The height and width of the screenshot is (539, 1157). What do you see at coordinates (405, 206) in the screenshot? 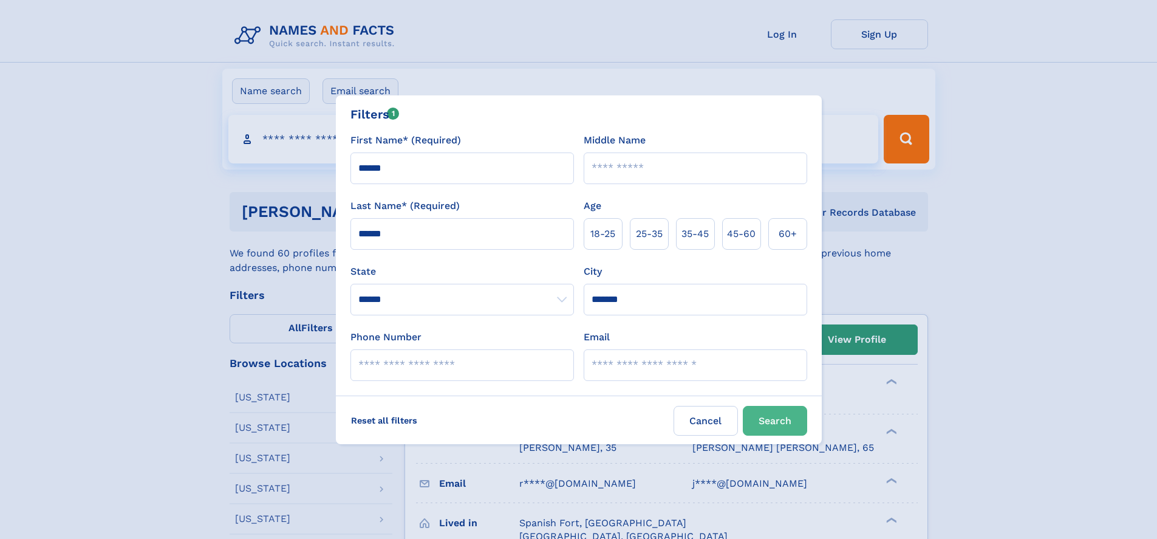
I see `label: Last Name* (Required)` at bounding box center [405, 206].